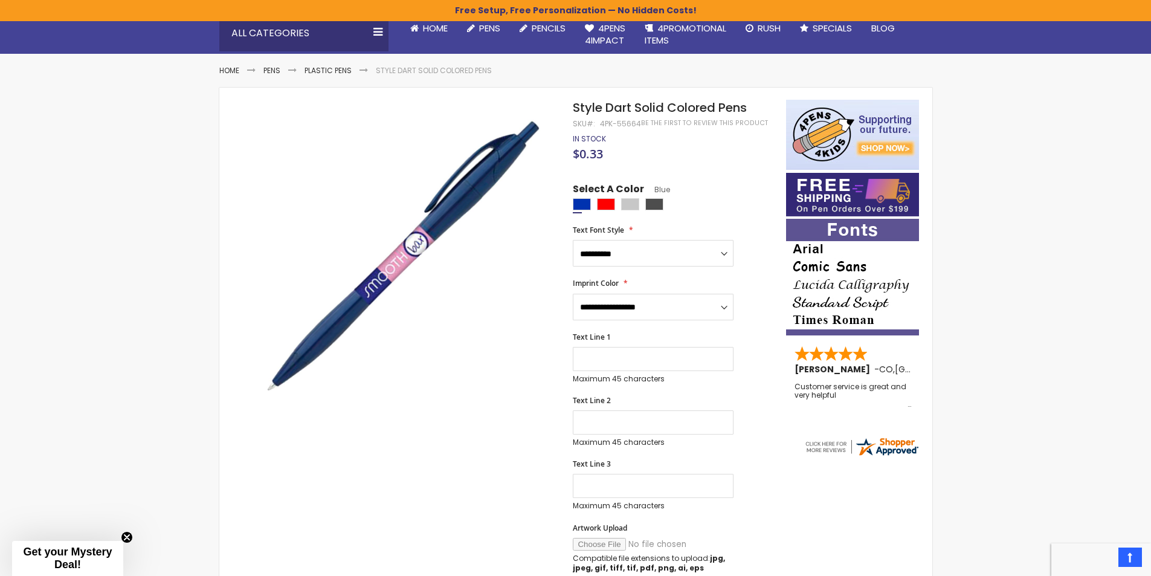 Image resolution: width=1151 pixels, height=576 pixels. Describe the element at coordinates (600, 528) in the screenshot. I see `span: Artwork Upload` at that location.